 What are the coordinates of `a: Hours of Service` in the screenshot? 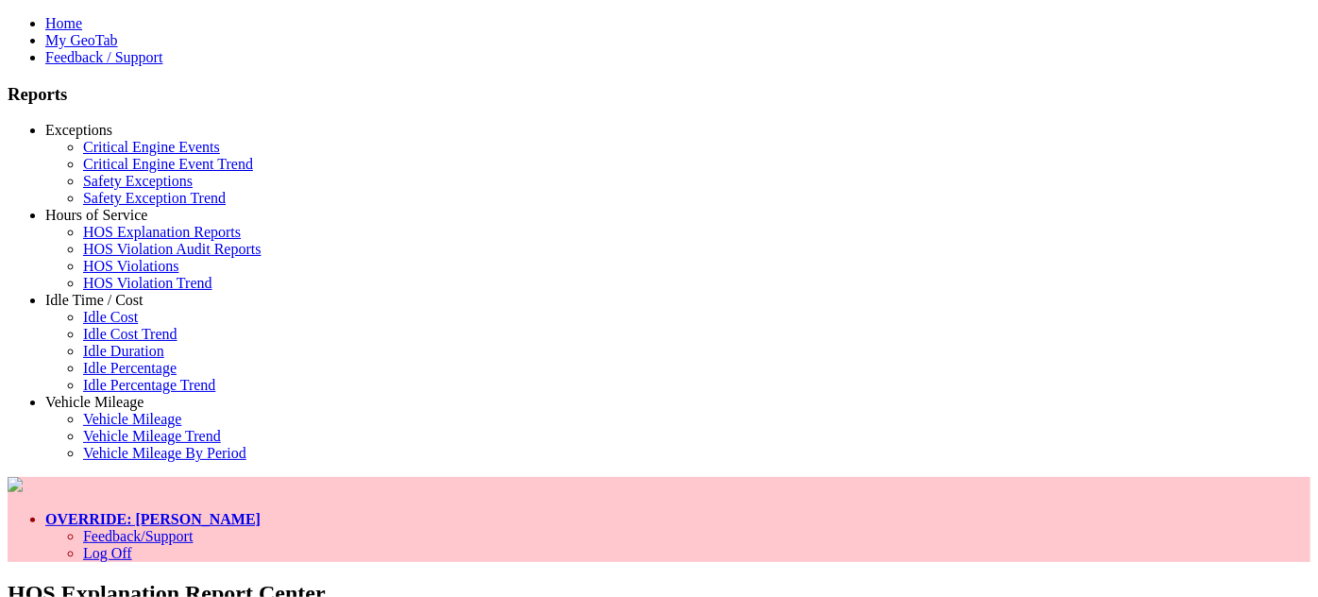 It's located at (96, 214).